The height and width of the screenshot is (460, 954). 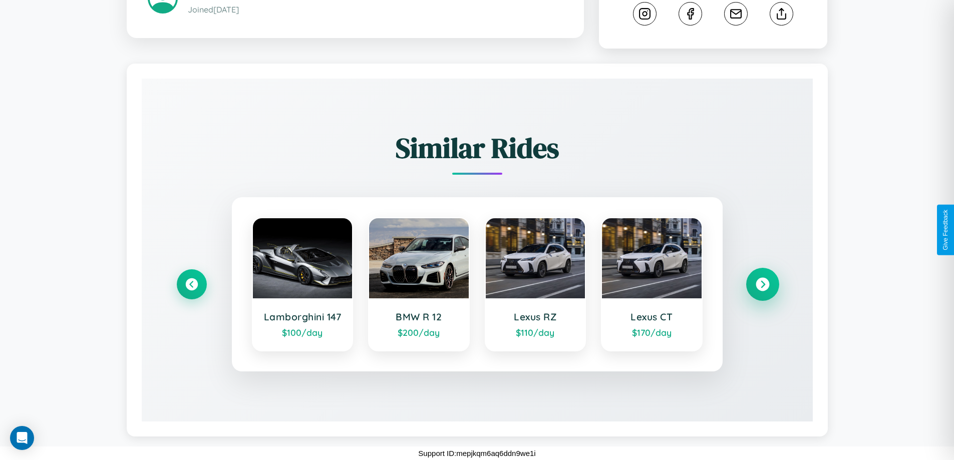 I want to click on h3: BMW R 12, so click(x=419, y=317).